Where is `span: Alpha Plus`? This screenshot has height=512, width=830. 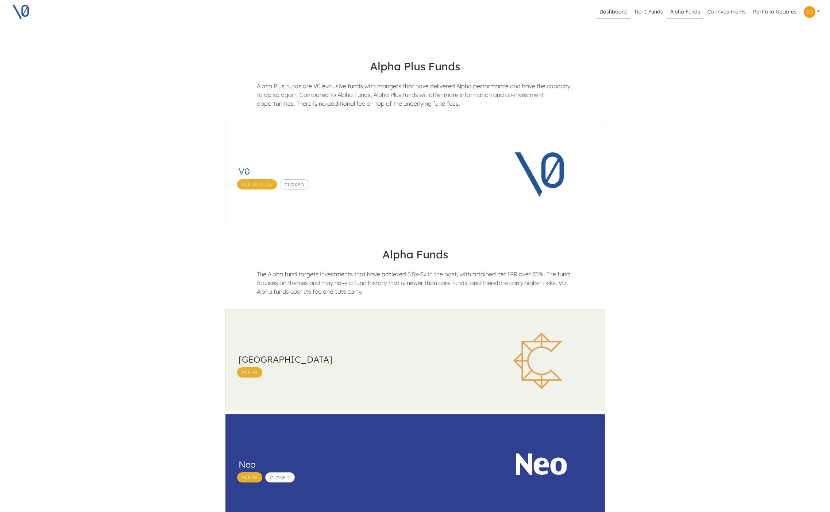 span: Alpha Plus is located at coordinates (257, 185).